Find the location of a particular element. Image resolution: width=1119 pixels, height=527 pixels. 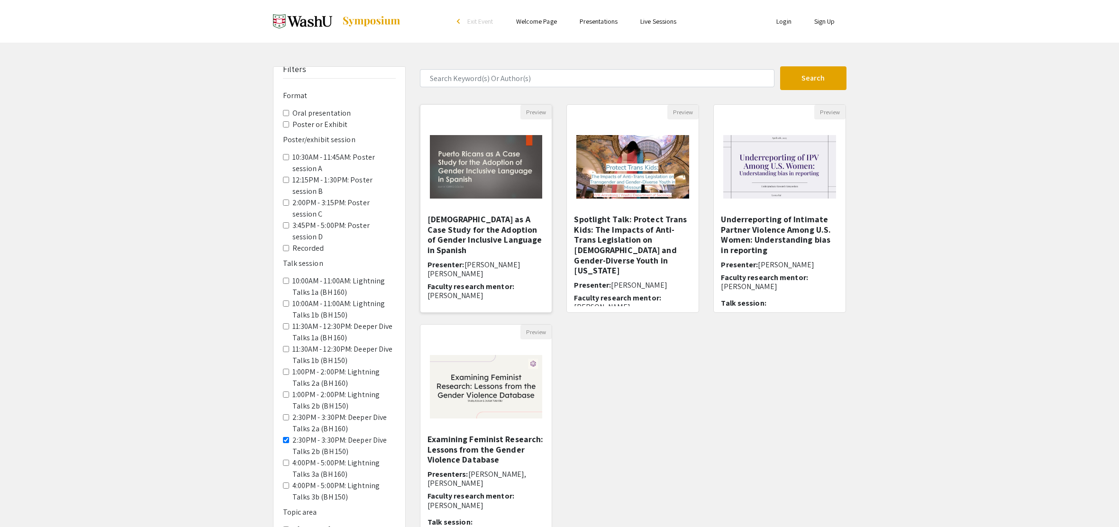

h6: Format is located at coordinates (339, 95).